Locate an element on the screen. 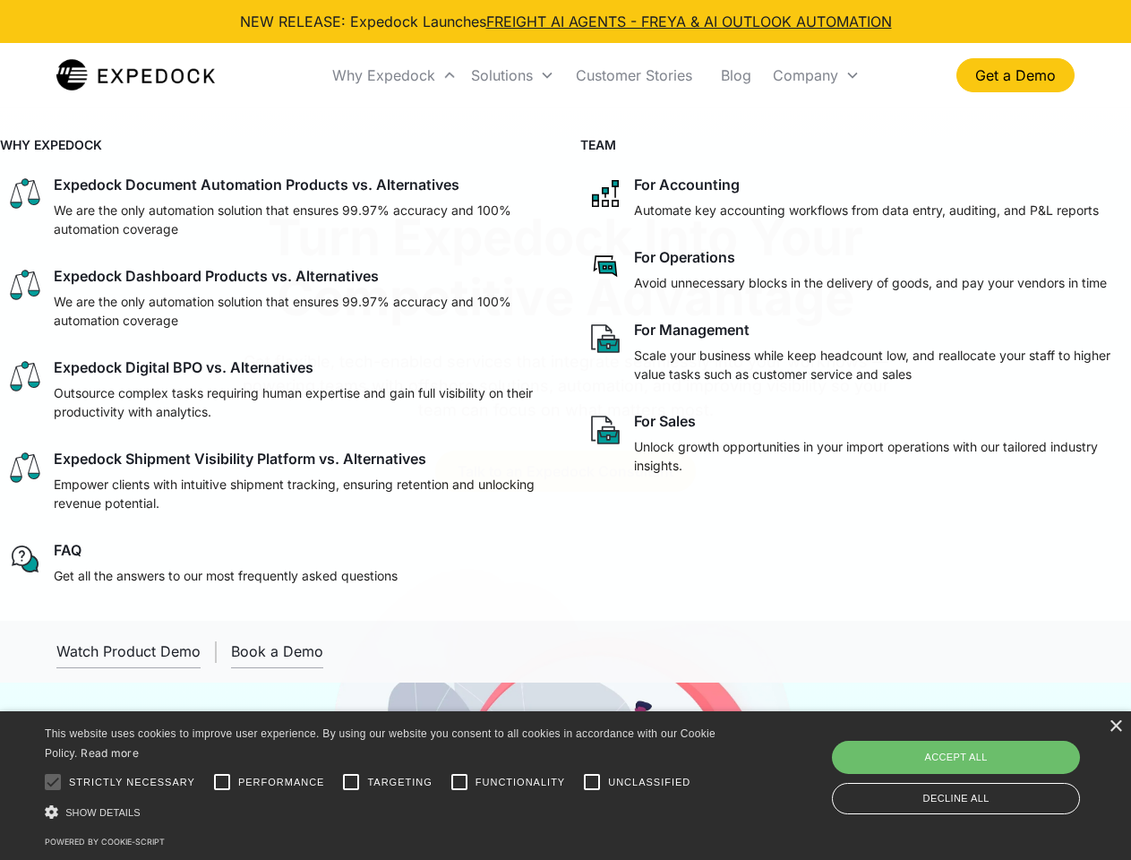 The width and height of the screenshot is (1131, 860). div: Expedock Digital BPO vs. Alternatives is located at coordinates (184, 367).